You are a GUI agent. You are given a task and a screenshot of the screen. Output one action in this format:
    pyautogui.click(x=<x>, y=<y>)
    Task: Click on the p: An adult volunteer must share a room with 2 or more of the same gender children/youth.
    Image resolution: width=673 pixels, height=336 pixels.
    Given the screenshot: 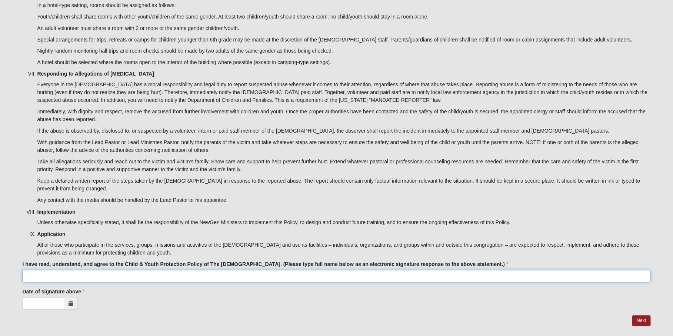 What is the action you would take?
    pyautogui.click(x=344, y=28)
    